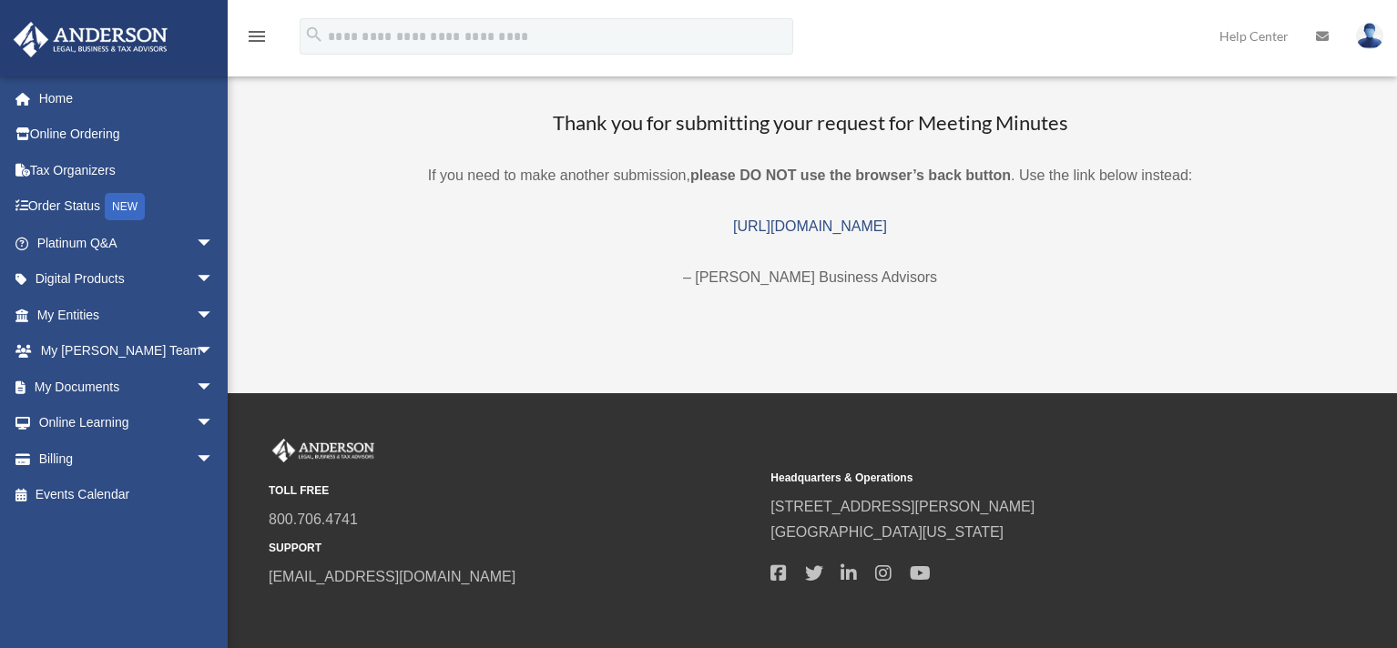 This screenshot has width=1397, height=648. What do you see at coordinates (127, 495) in the screenshot?
I see `a: Events Calendar` at bounding box center [127, 495].